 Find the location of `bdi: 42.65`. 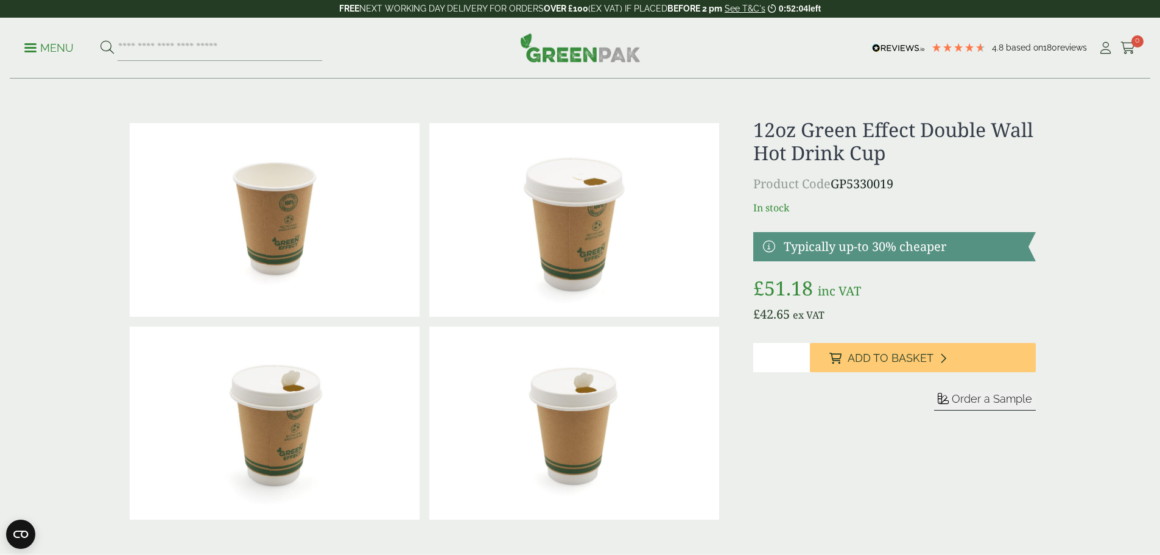

bdi: 42.65 is located at coordinates (772, 314).